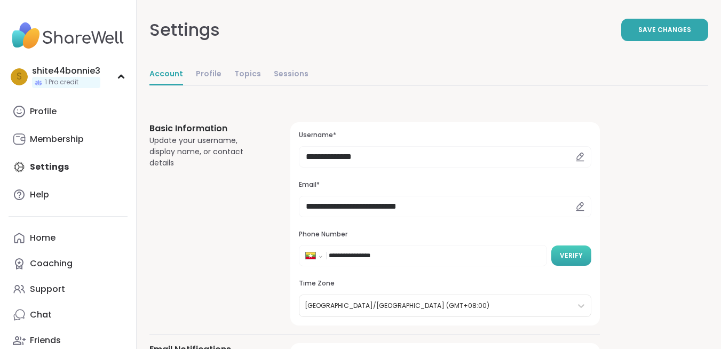 This screenshot has height=349, width=721. What do you see at coordinates (185, 30) in the screenshot?
I see `div: Settings` at bounding box center [185, 30].